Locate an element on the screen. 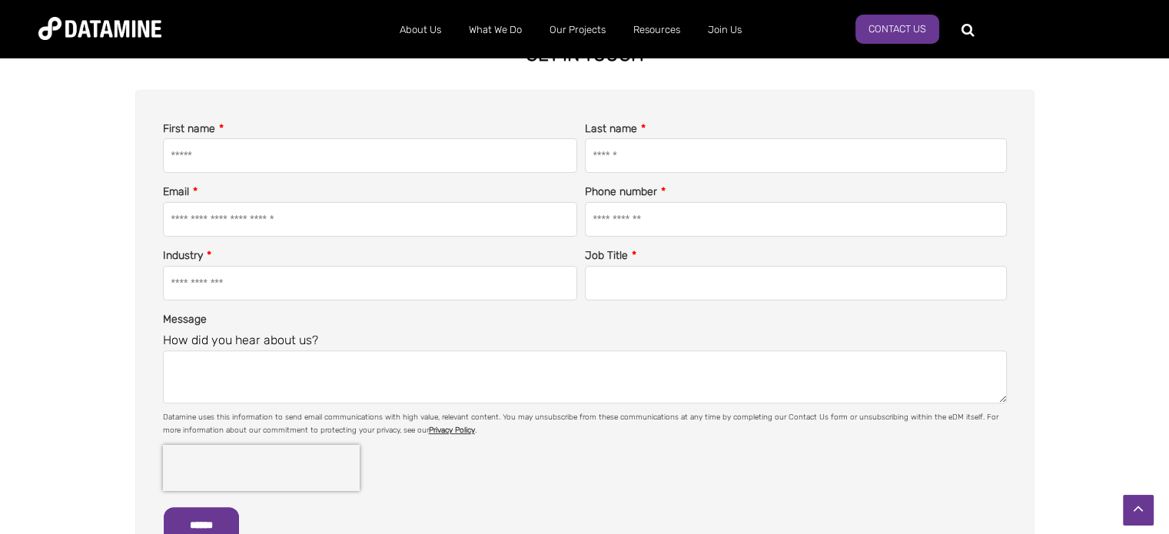 Image resolution: width=1169 pixels, height=534 pixels. p: Datamine uses this information to send email communications with high value, relevant content. Yo... is located at coordinates (585, 424).